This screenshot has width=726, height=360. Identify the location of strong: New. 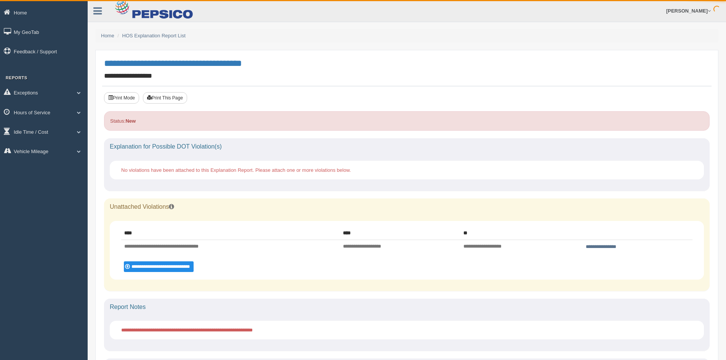
(130, 121).